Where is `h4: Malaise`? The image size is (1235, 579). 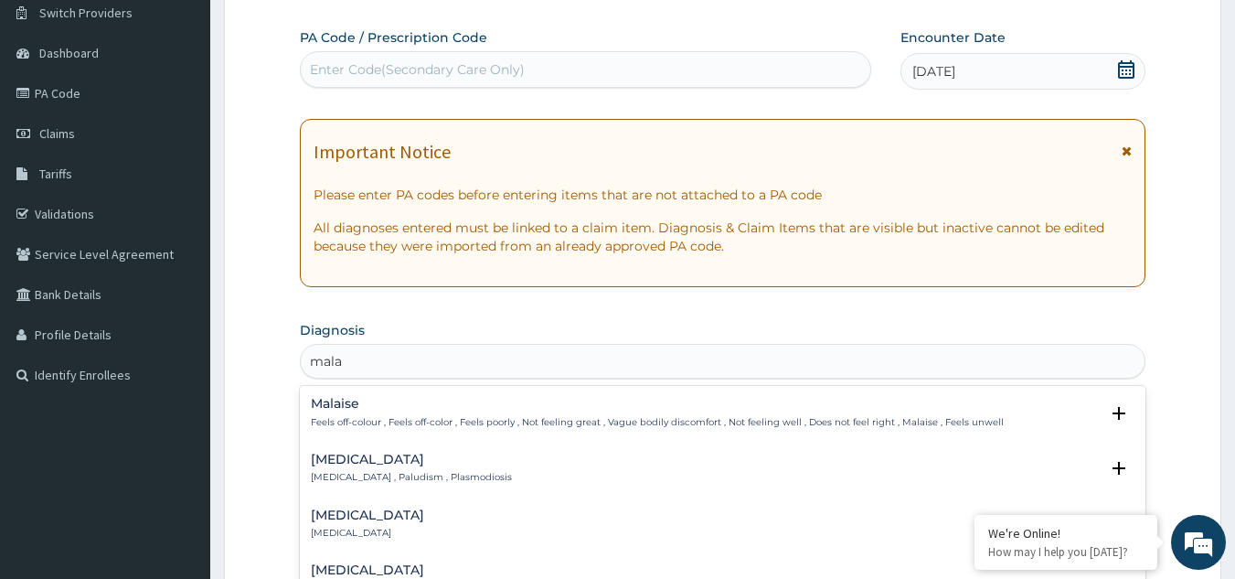
h4: Malaise is located at coordinates (657, 403).